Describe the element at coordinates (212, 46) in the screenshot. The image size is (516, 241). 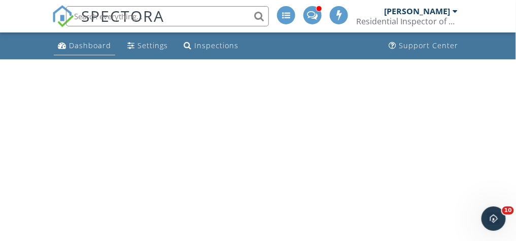
I see `a: Inspections` at that location.